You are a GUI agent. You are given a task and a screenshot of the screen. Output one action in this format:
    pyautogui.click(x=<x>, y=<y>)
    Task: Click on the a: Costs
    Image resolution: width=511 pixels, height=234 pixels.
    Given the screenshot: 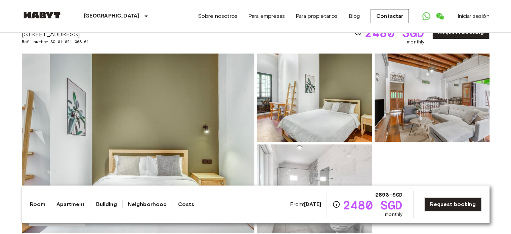 What is the action you would take?
    pyautogui.click(x=186, y=204)
    